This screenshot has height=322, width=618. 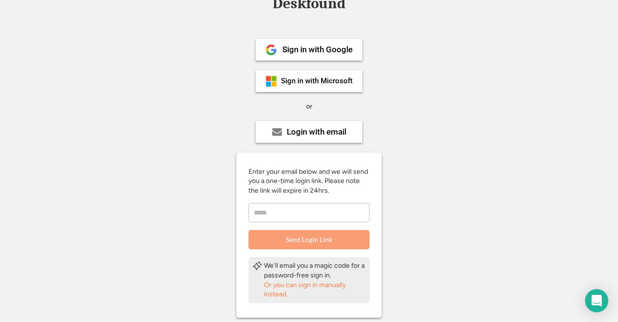 I want to click on div: Enter your email below and we will send you a one-time login link. Please note the link will expi..., so click(x=309, y=181).